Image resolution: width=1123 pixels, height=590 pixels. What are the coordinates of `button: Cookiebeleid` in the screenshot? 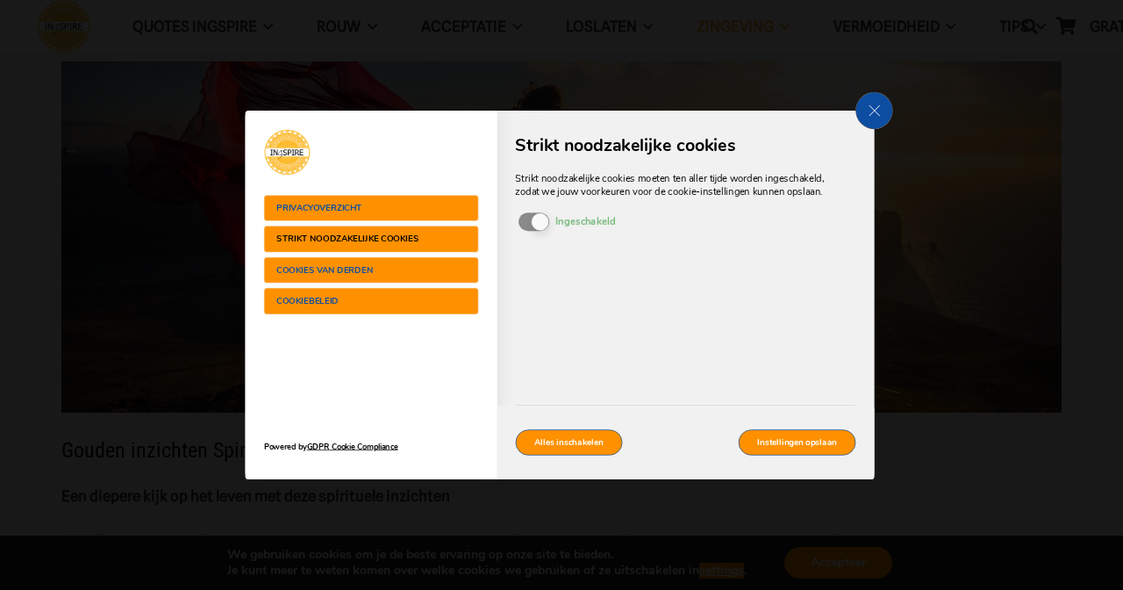 It's located at (370, 301).